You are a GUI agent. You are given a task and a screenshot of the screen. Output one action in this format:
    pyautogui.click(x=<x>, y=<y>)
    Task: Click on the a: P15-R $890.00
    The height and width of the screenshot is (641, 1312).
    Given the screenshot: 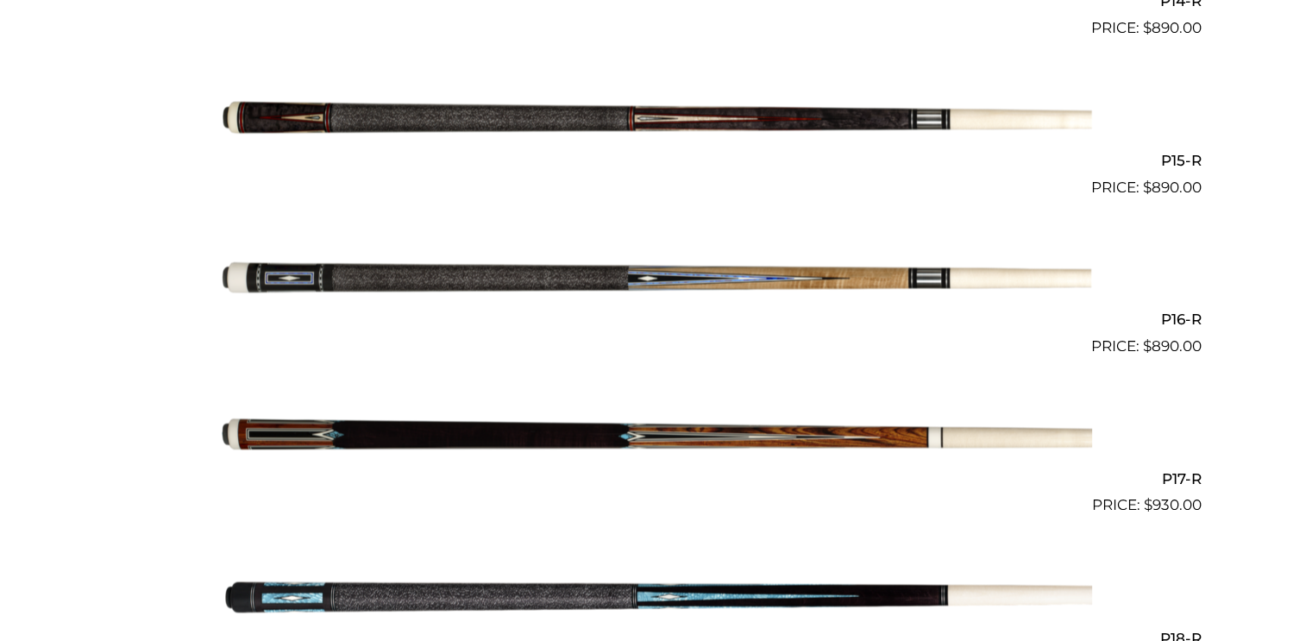 What is the action you would take?
    pyautogui.click(x=656, y=122)
    